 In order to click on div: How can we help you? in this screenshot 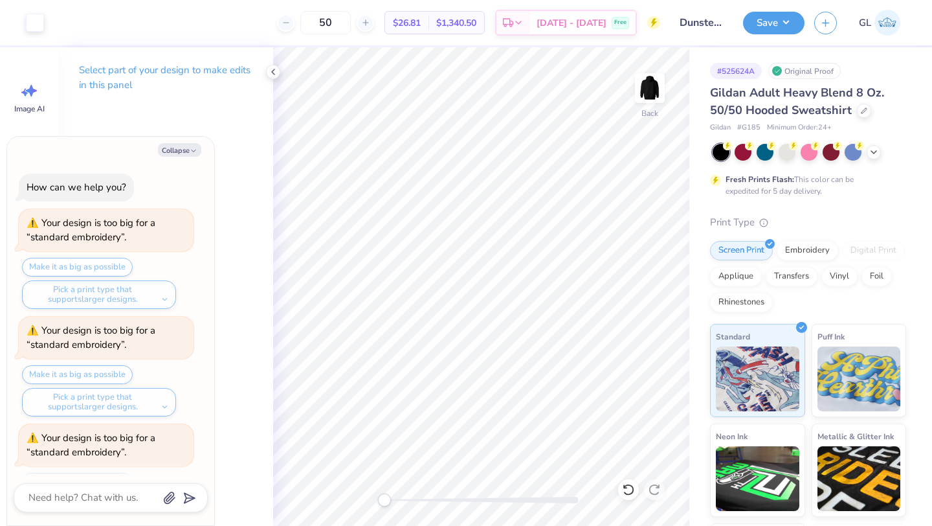, I will do `click(76, 187)`.